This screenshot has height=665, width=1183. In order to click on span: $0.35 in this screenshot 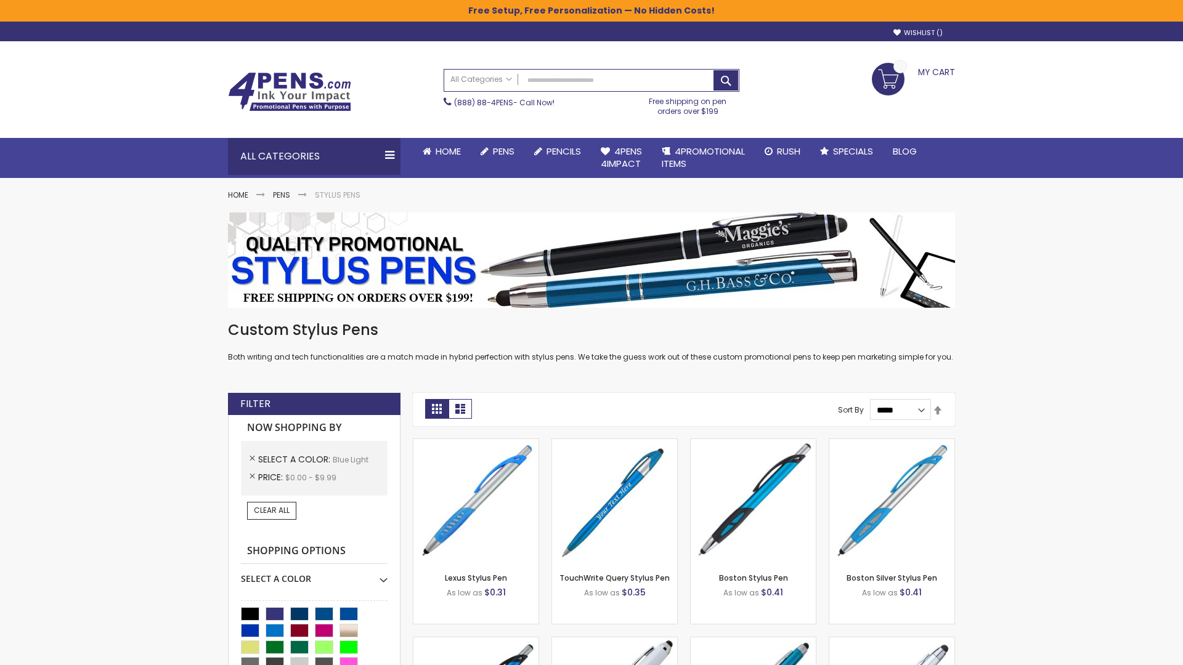, I will do `click(633, 593)`.